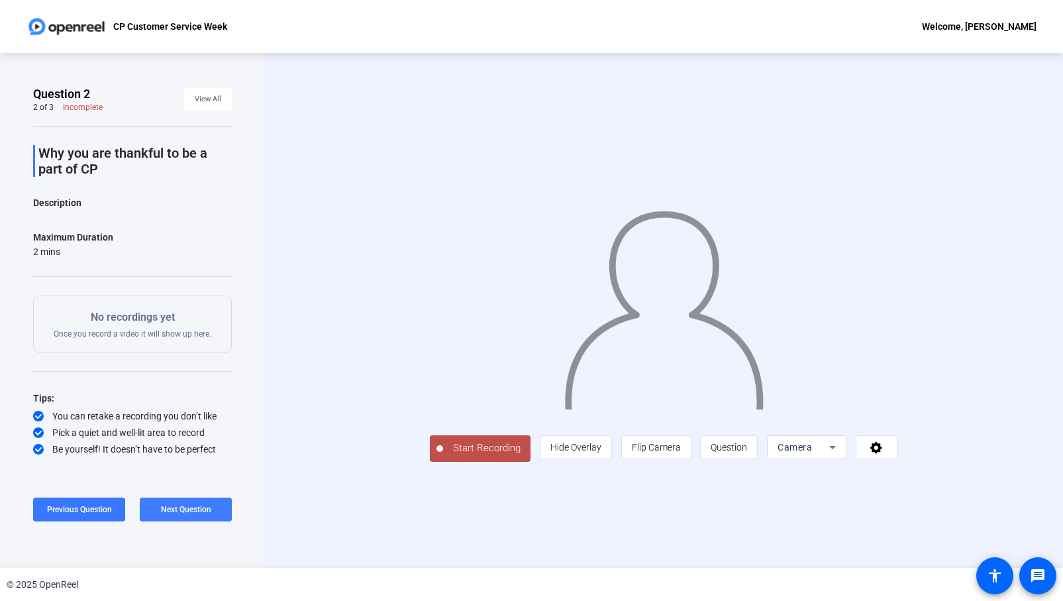 The height and width of the screenshot is (601, 1063). Describe the element at coordinates (729, 447) in the screenshot. I see `span: Question` at that location.